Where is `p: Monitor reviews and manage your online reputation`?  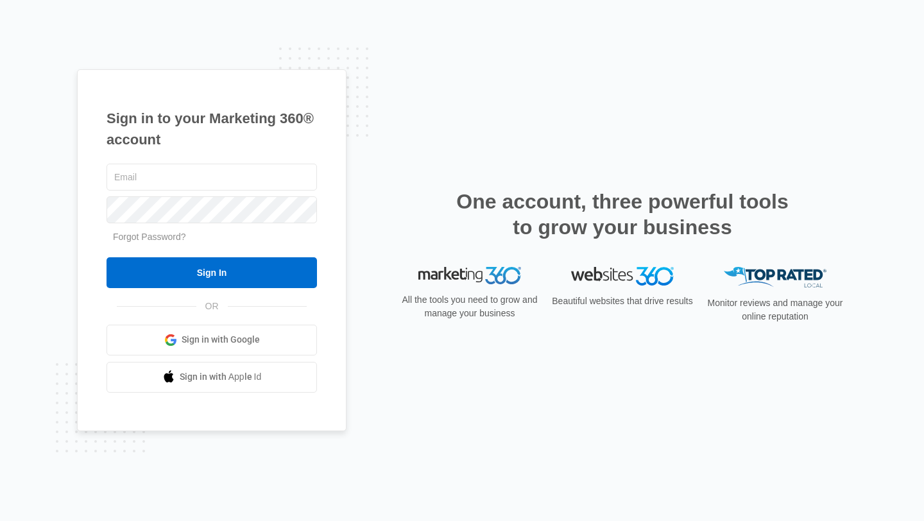 p: Monitor reviews and manage your online reputation is located at coordinates (775, 310).